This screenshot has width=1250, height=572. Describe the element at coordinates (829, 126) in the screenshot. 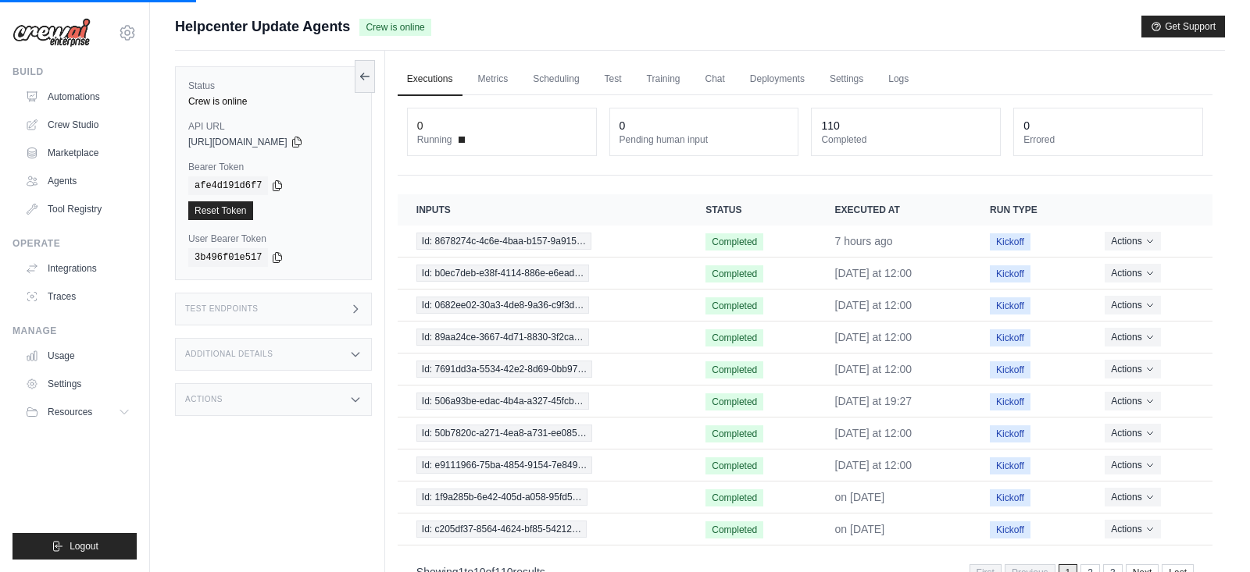

I see `div: 110` at that location.